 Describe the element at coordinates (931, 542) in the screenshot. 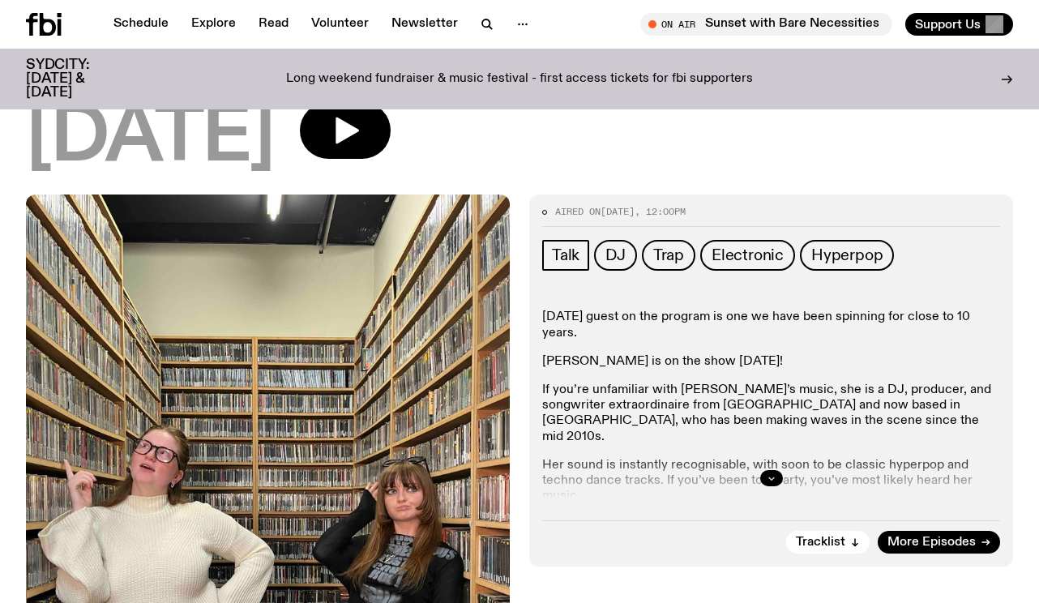

I see `span: More Episodes` at that location.